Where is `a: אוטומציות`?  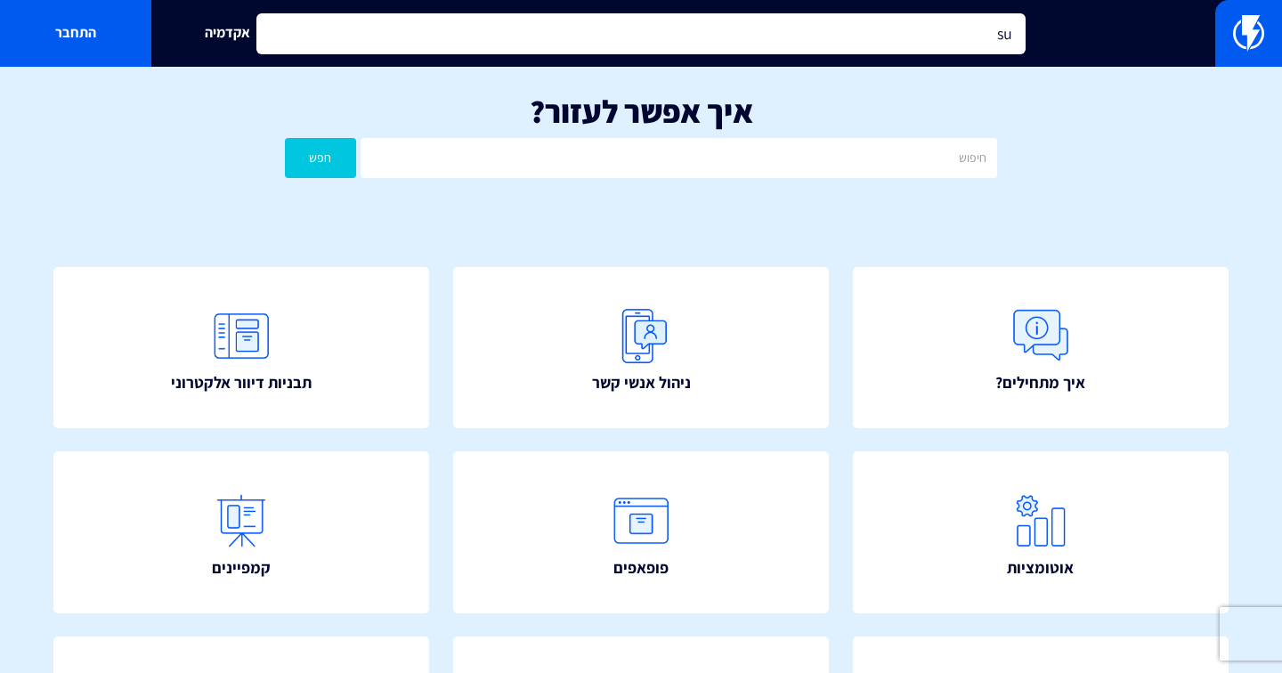 a: אוטומציות is located at coordinates (1041, 532).